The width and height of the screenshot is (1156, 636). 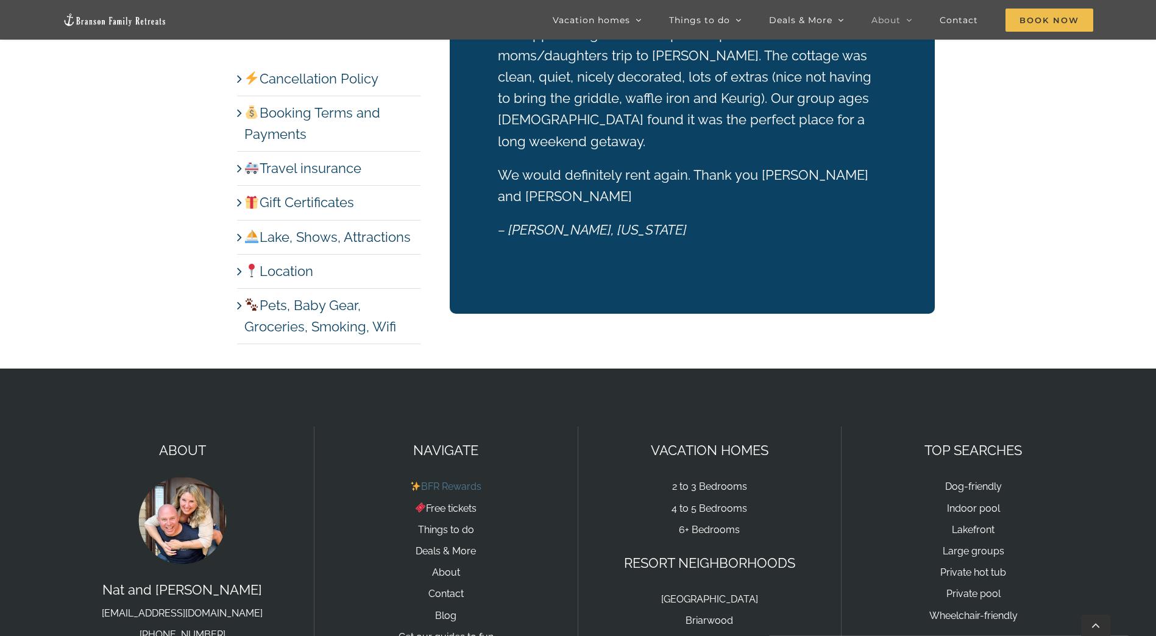 What do you see at coordinates (303, 168) in the screenshot?
I see `a: Travel insurance` at bounding box center [303, 168].